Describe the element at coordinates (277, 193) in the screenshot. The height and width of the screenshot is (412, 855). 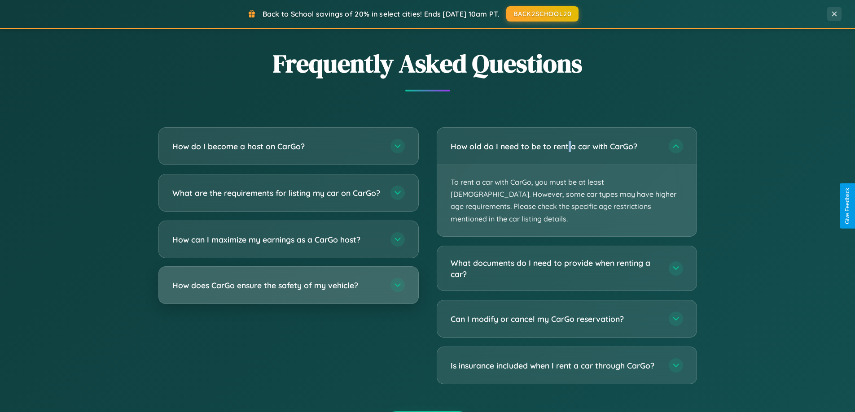
I see `h3: What are the requirements for listing my car on CarGo?` at that location.